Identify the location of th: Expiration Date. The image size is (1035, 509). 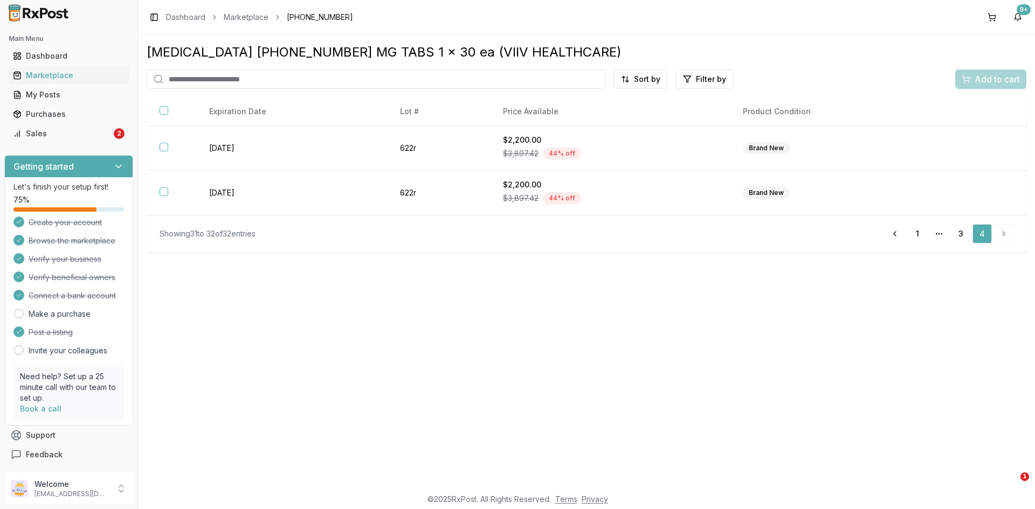
(292, 112).